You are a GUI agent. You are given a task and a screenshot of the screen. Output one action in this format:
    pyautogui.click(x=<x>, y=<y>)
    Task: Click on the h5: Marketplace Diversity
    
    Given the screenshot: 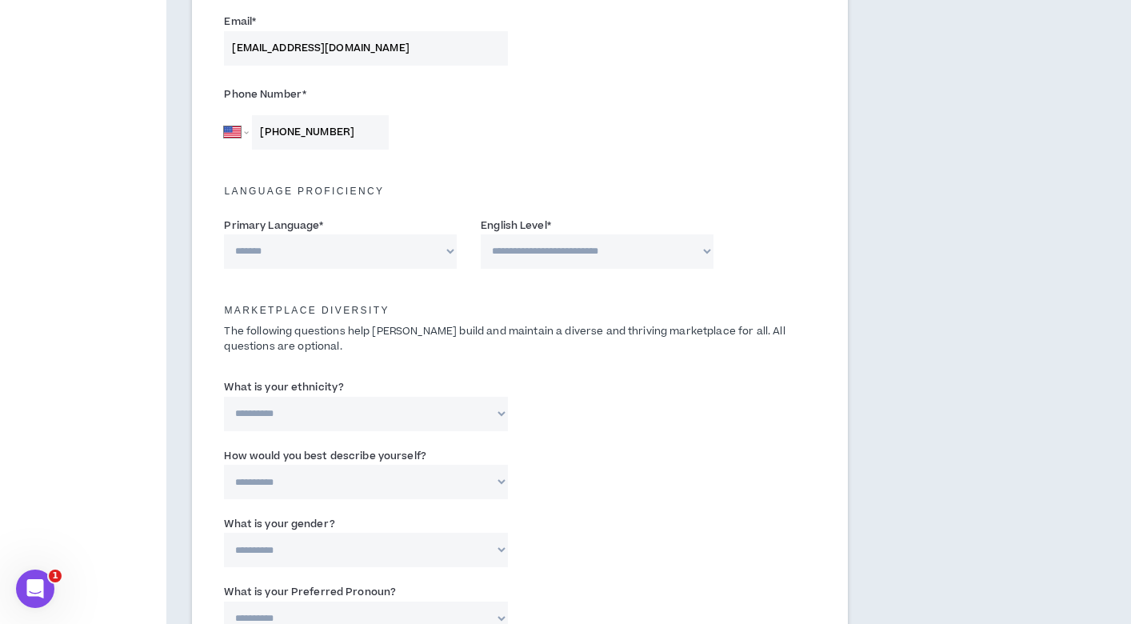 What is the action you would take?
    pyautogui.click(x=520, y=310)
    